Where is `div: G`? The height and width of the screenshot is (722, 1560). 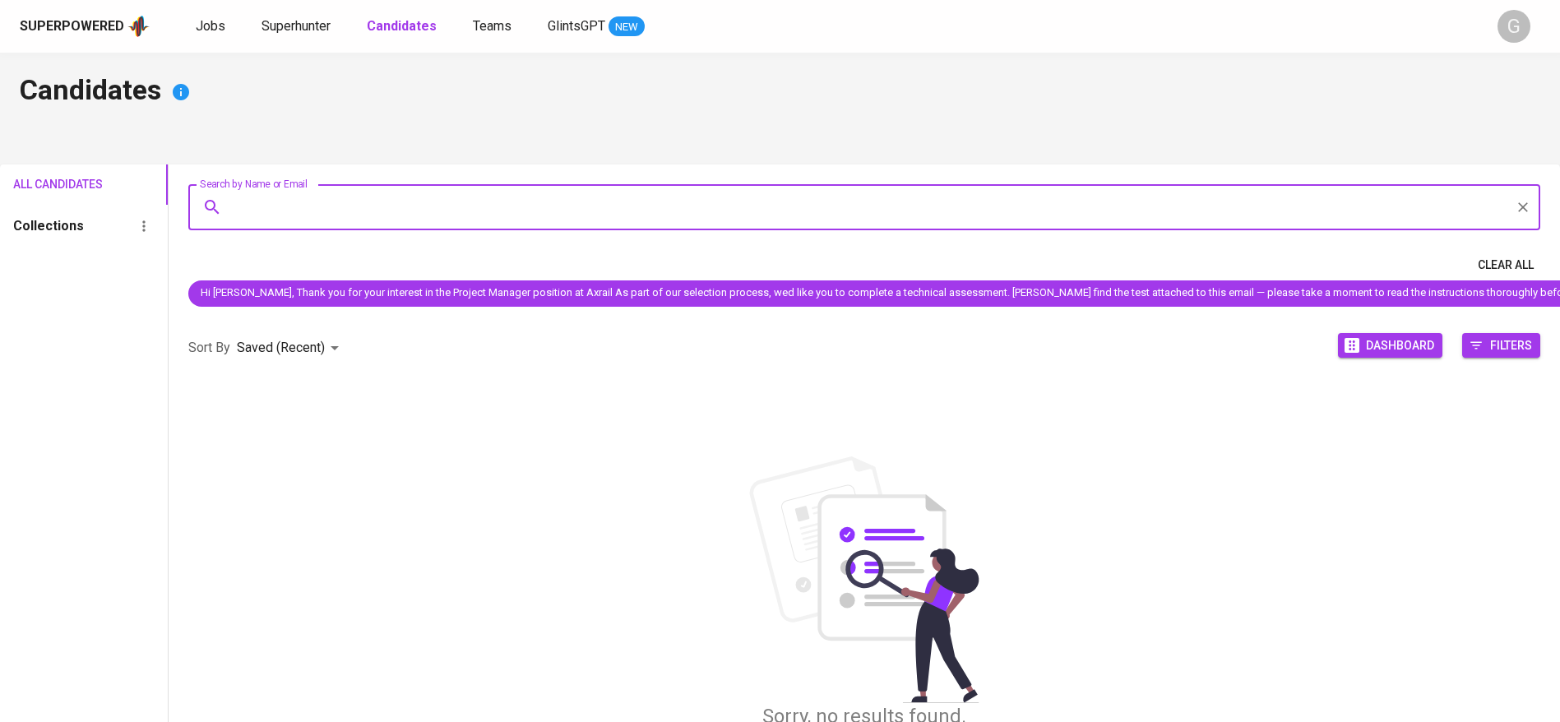 div: G is located at coordinates (1514, 26).